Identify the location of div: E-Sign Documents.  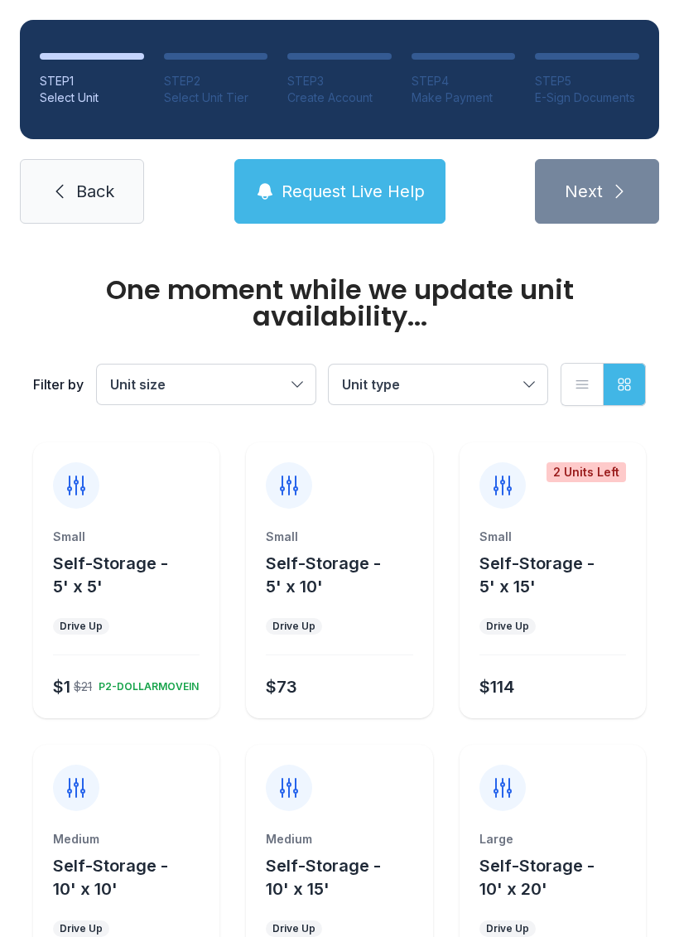
(588, 98).